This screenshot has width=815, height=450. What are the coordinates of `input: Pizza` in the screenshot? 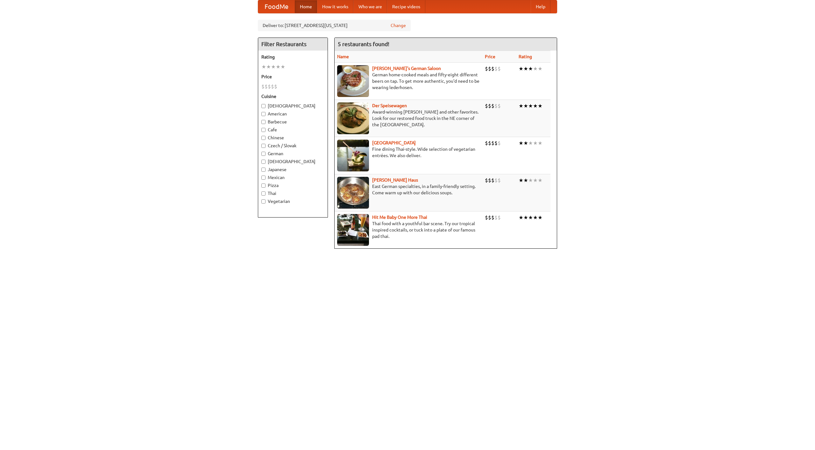 It's located at (263, 186).